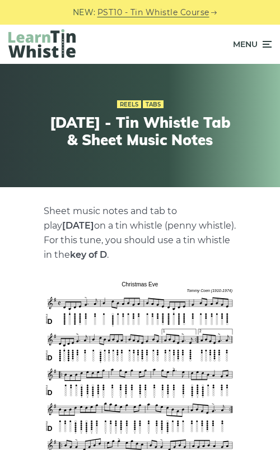  I want to click on a: Tabs, so click(153, 104).